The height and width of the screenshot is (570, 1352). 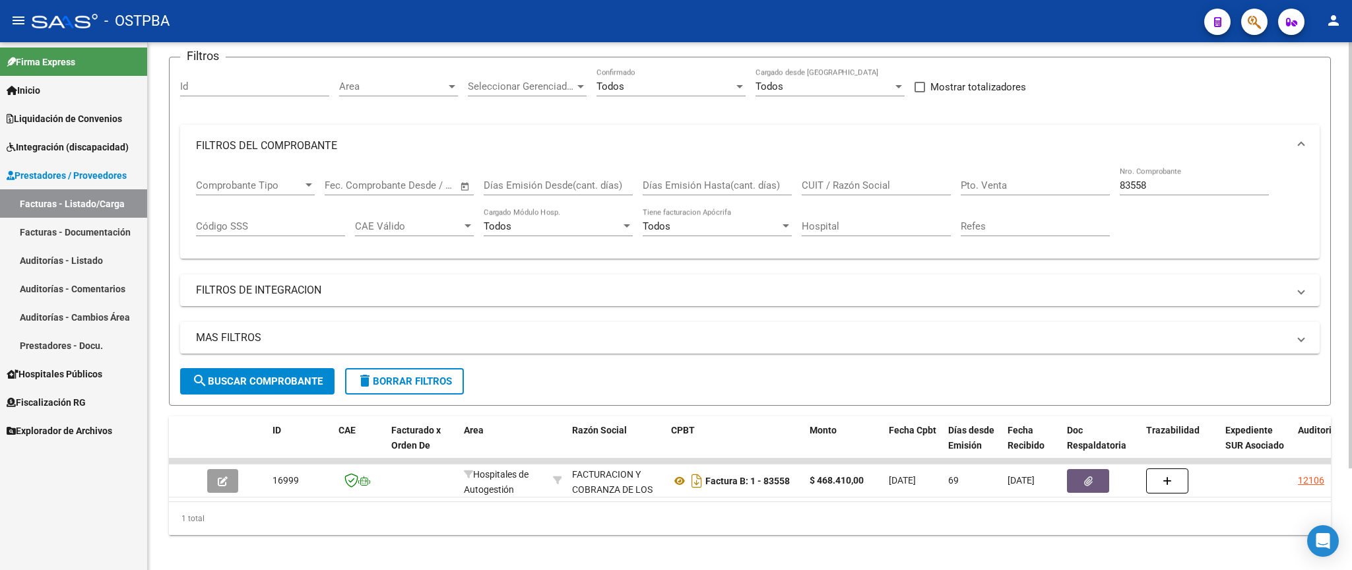 I want to click on span: CAE Válido, so click(x=409, y=226).